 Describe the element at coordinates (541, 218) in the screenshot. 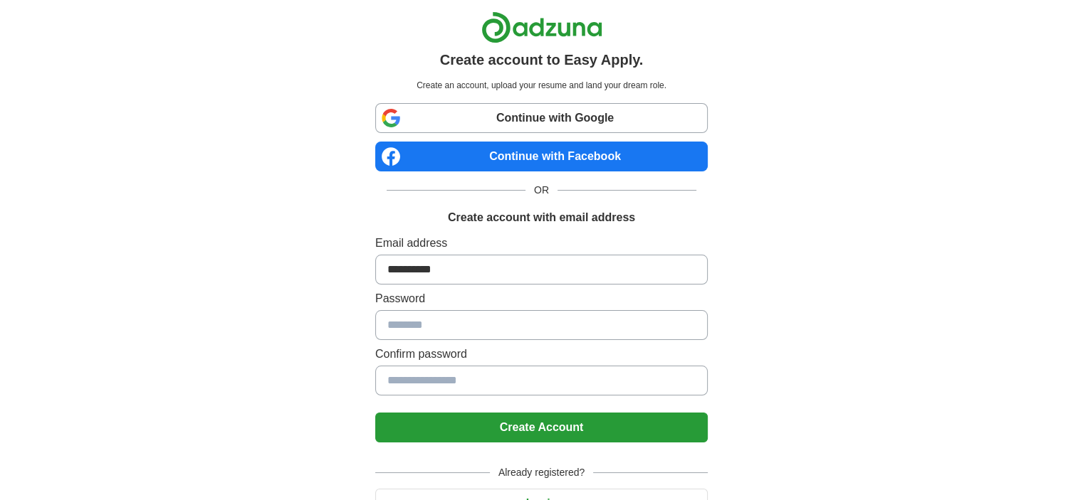

I see `h1: Create account with email address` at that location.